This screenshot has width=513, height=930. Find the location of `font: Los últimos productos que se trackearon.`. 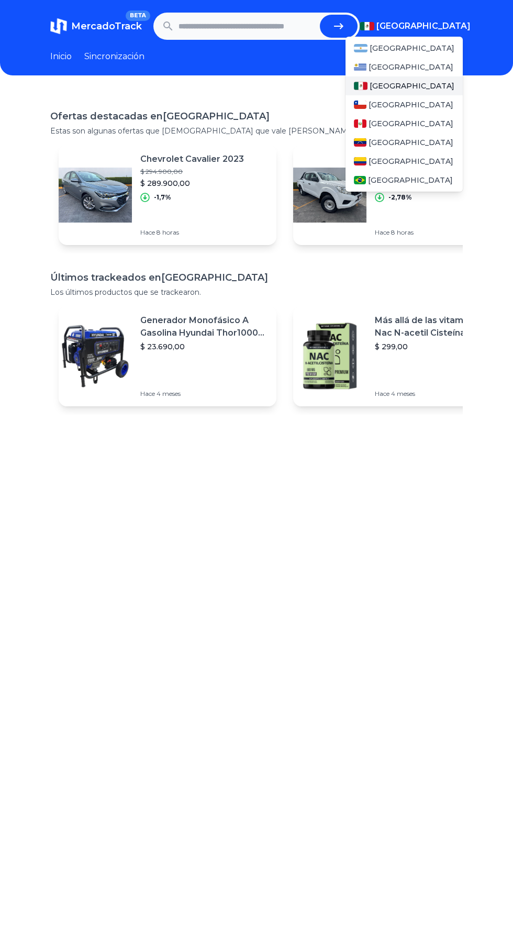

font: Los últimos productos que se trackearon. is located at coordinates (126, 292).